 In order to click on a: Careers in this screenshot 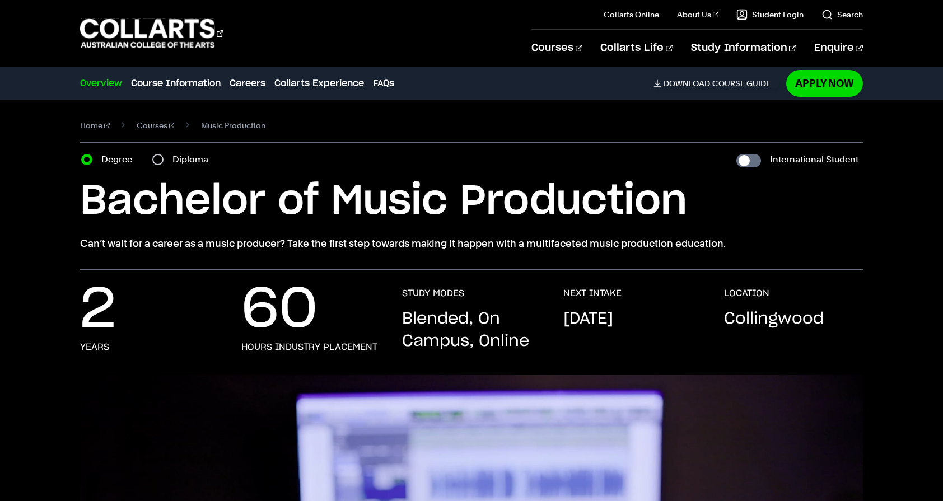, I will do `click(248, 83)`.